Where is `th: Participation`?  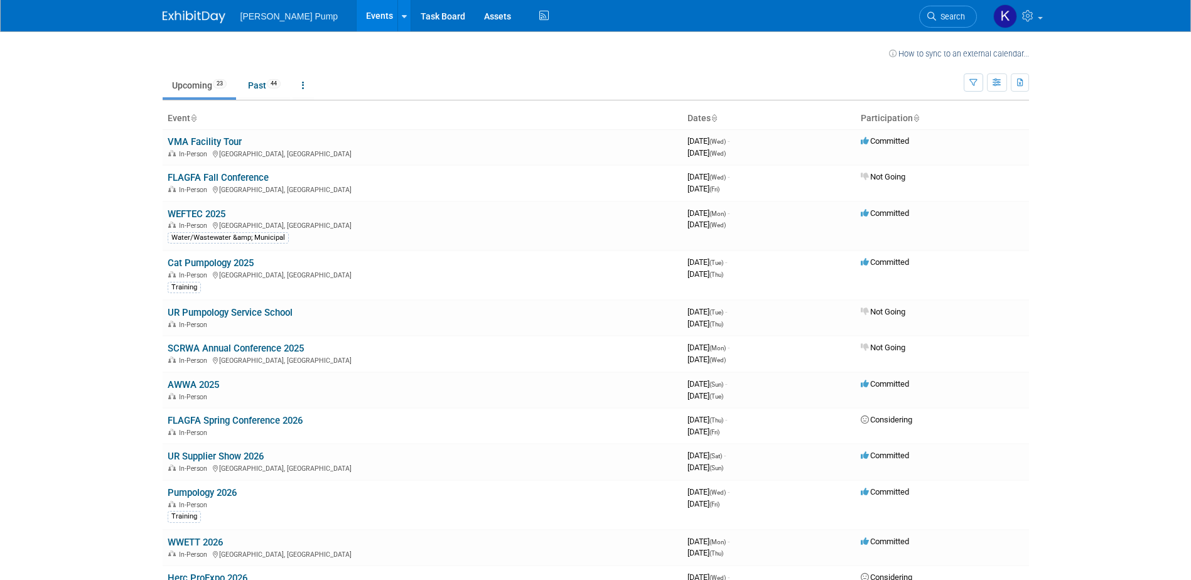 th: Participation is located at coordinates (942, 119).